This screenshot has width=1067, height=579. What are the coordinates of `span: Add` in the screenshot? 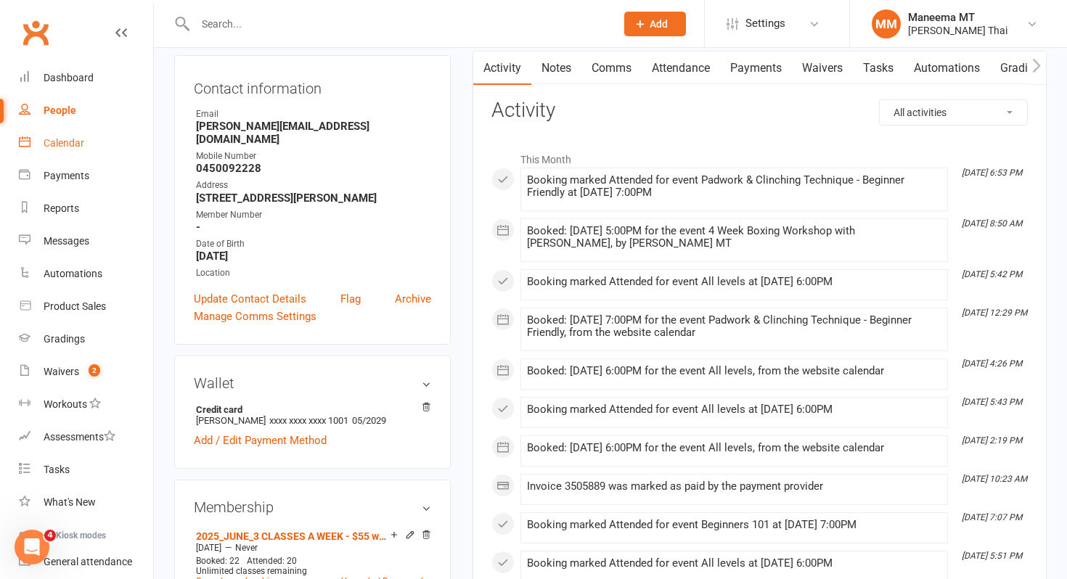 It's located at (658, 24).